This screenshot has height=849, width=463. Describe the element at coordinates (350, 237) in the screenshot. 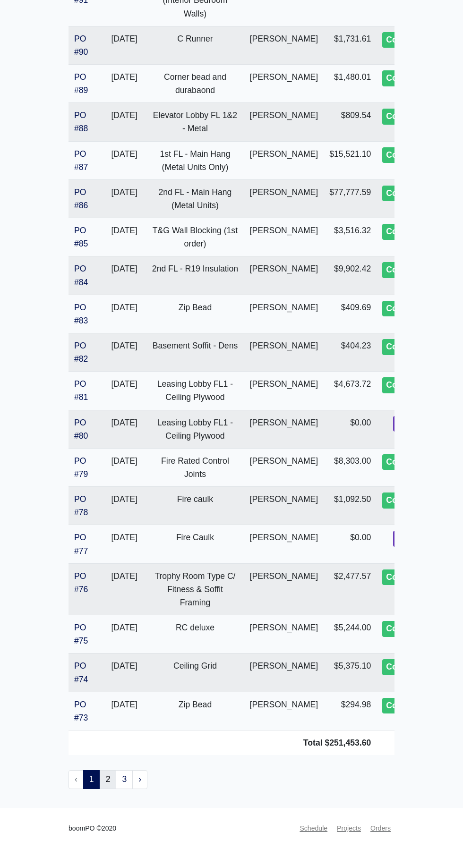

I see `td: $3,516.32` at that location.